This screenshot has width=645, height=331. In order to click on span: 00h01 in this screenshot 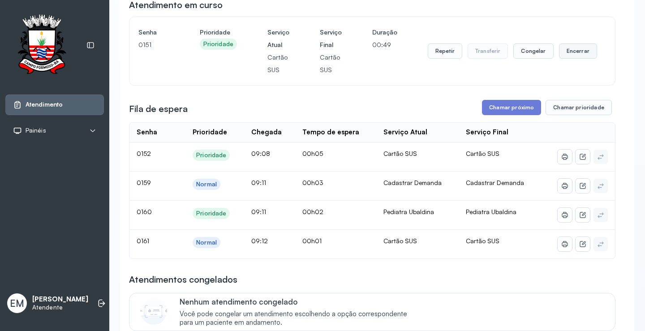, I will do `click(312, 241)`.